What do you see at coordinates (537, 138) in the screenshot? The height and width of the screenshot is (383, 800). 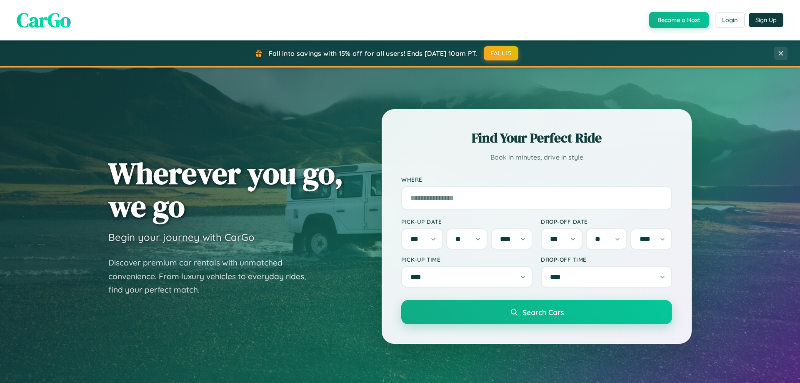 I see `h2: Find Your Perfect Ride` at bounding box center [537, 138].